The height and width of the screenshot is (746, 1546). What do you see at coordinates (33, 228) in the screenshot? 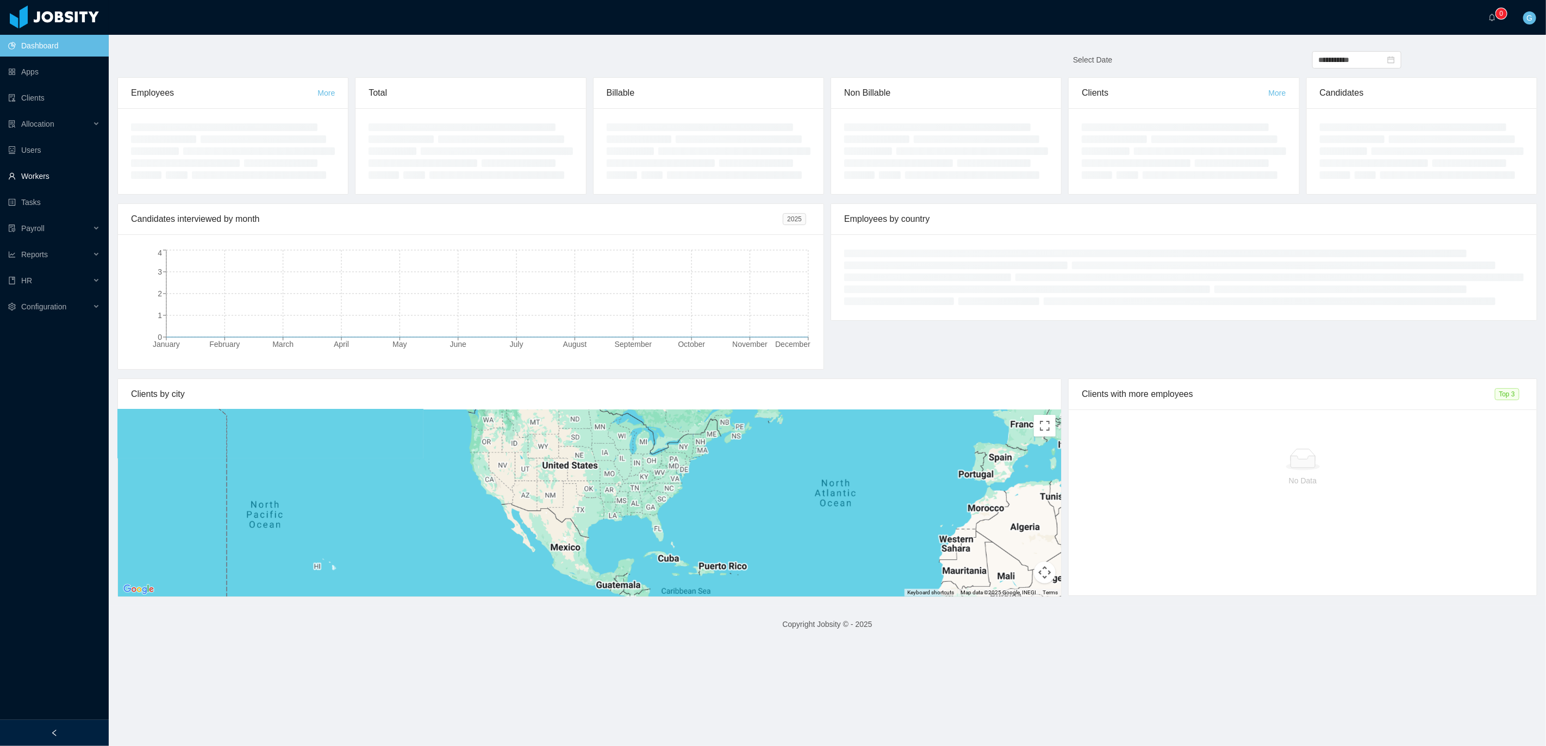
I see `span: Payroll` at bounding box center [33, 228].